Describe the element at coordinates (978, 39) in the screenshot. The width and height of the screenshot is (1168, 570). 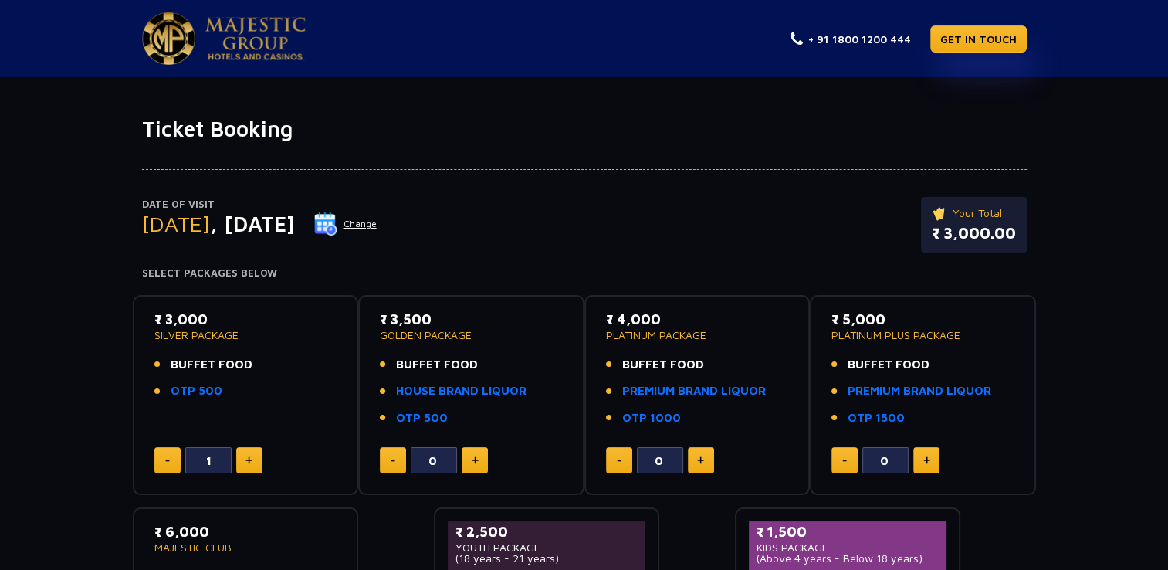
I see `a: GET IN TOUCH` at that location.